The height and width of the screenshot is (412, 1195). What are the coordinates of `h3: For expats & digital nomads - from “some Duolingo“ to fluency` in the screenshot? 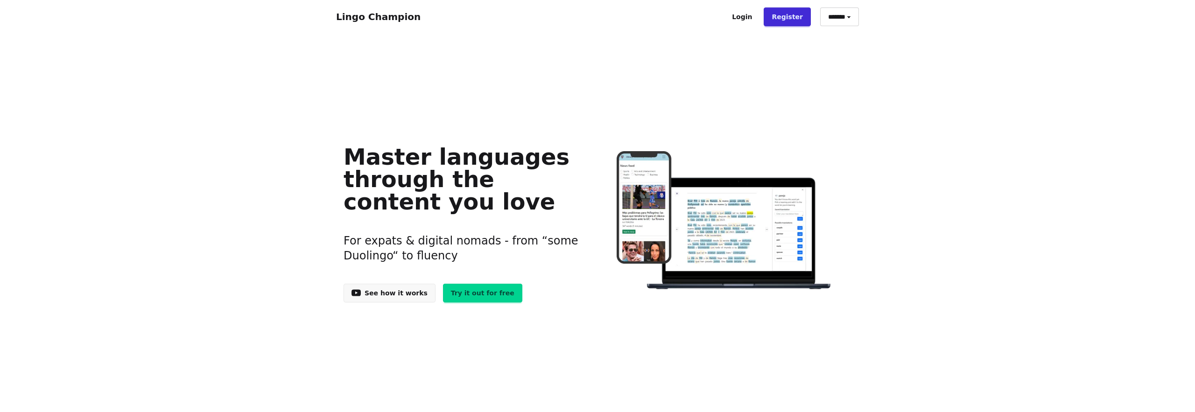 It's located at (463, 248).